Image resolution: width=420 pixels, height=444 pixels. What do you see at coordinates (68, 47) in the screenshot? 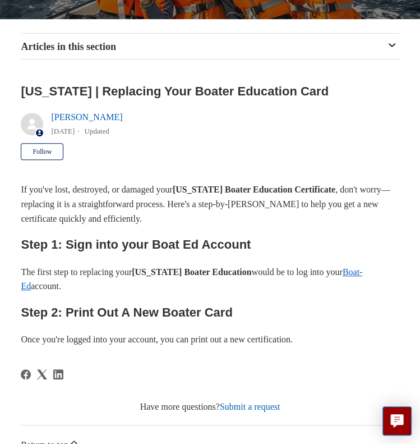
I see `span: Articles in this section` at bounding box center [68, 47].